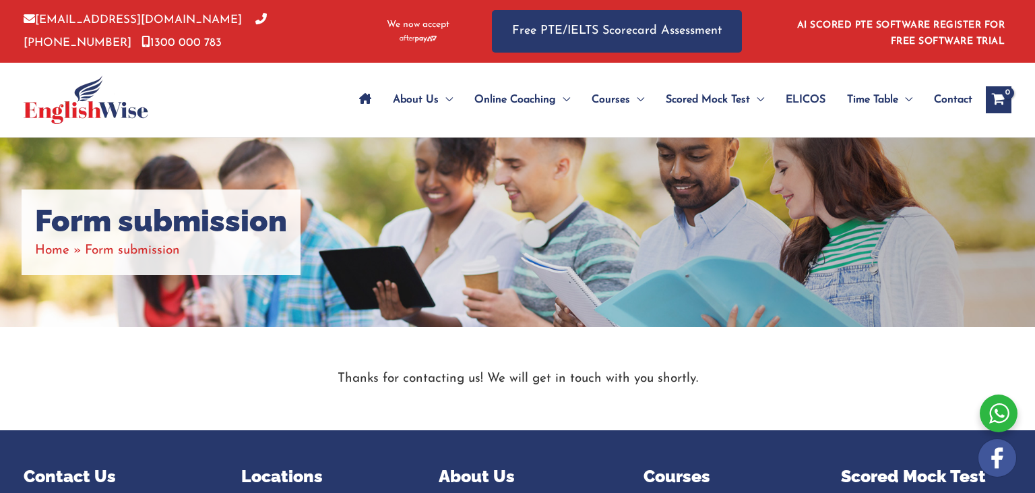 This screenshot has width=1035, height=493. I want to click on a: View Shopping Cart, empty, so click(999, 100).